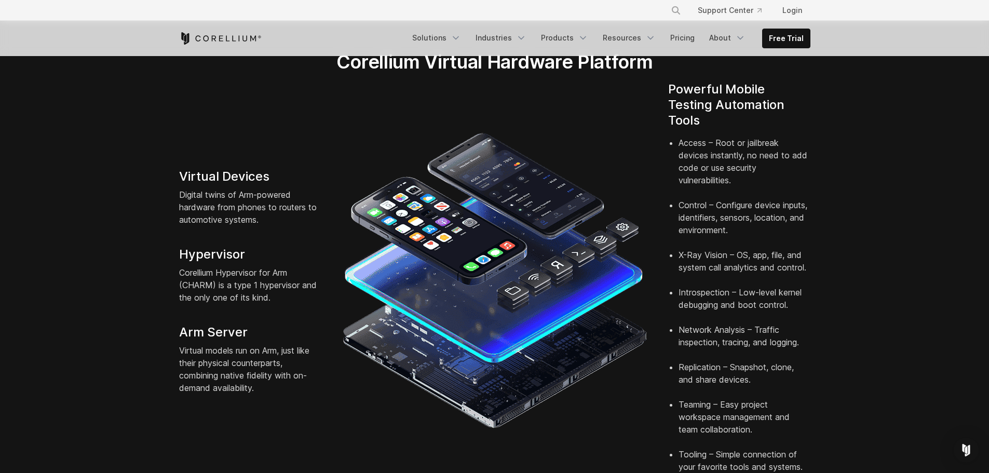 Image resolution: width=989 pixels, height=473 pixels. What do you see at coordinates (729, 10) in the screenshot?
I see `a: Support Center` at bounding box center [729, 10].